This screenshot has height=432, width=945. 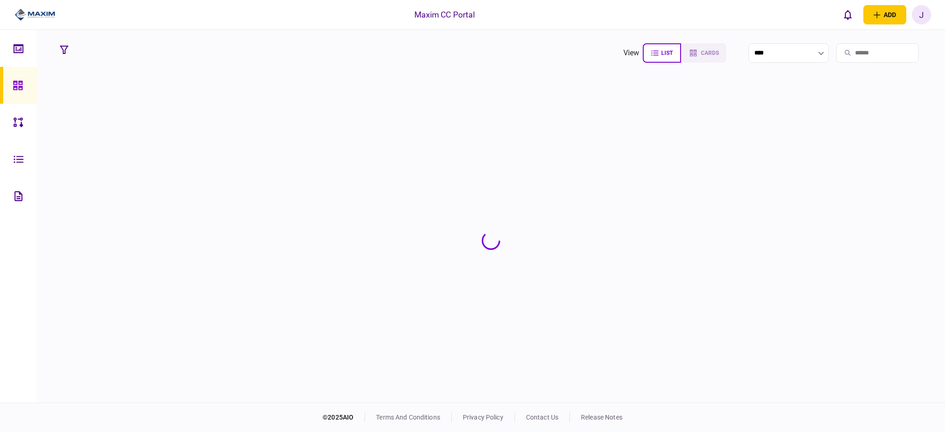 I want to click on a: contact us, so click(x=542, y=418).